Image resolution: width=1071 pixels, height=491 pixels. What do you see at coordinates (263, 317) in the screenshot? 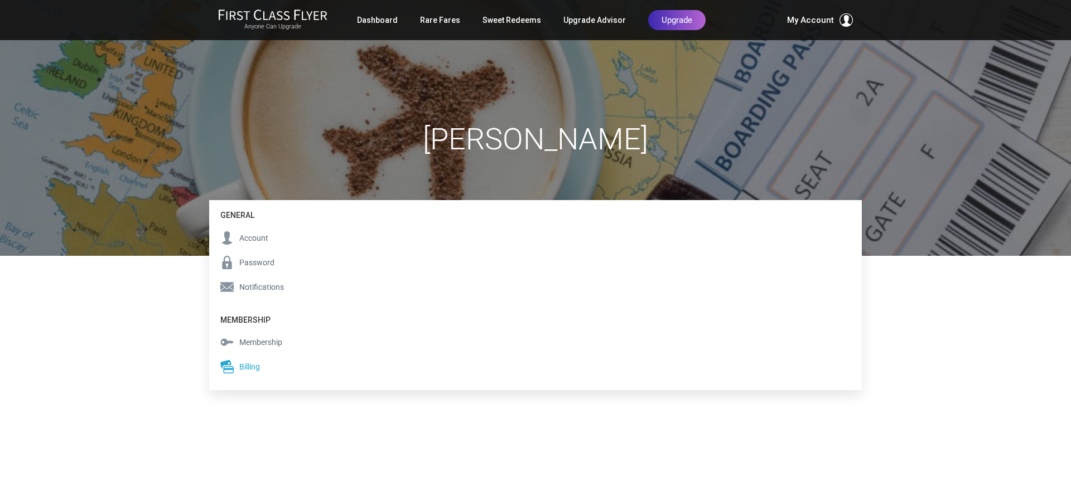
I see `h4: Membership` at bounding box center [263, 317].